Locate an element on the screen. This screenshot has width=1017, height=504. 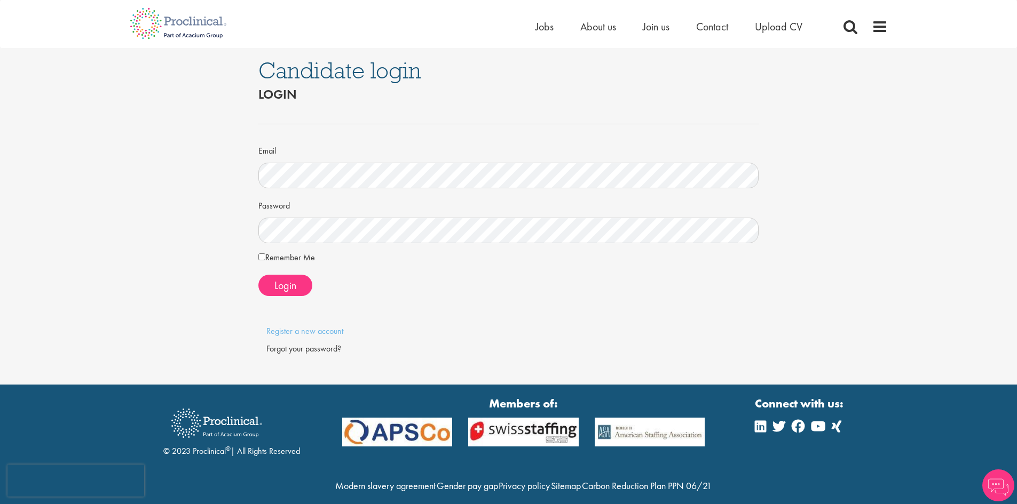
img: Proclinical Recruitment is located at coordinates (217, 423).